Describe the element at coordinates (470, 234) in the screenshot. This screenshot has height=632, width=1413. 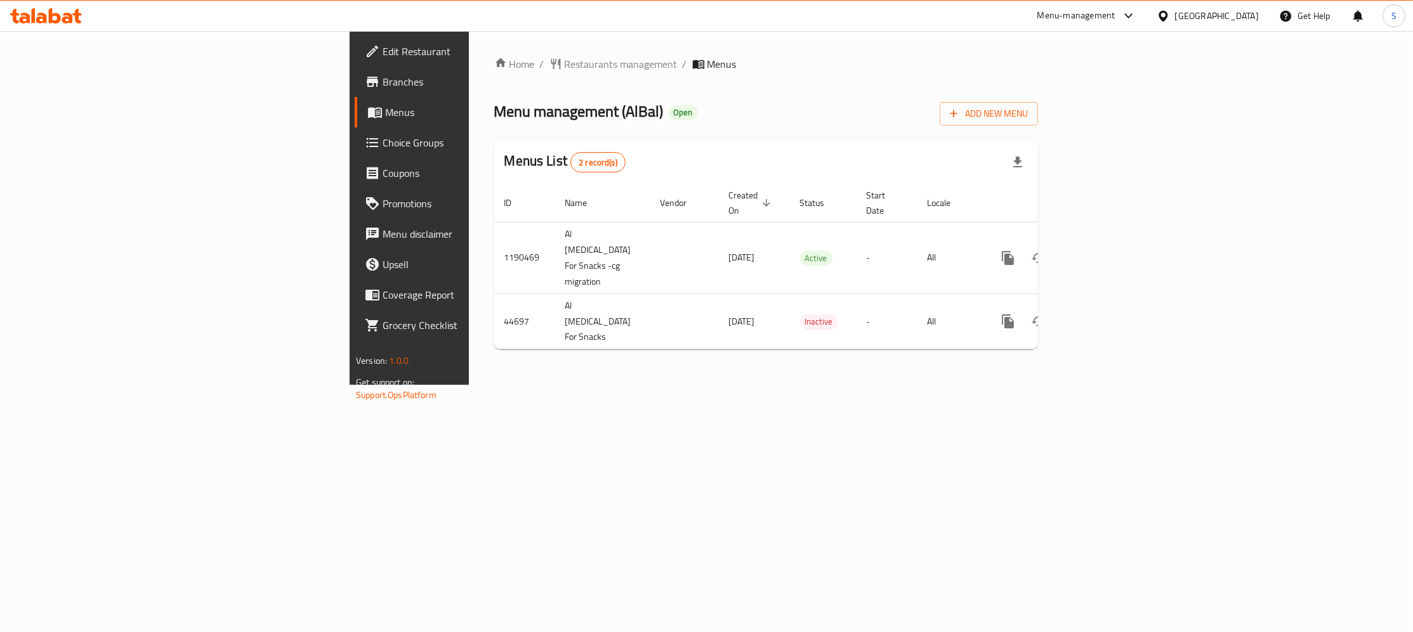
I see `a: Menu disclaimer` at that location.